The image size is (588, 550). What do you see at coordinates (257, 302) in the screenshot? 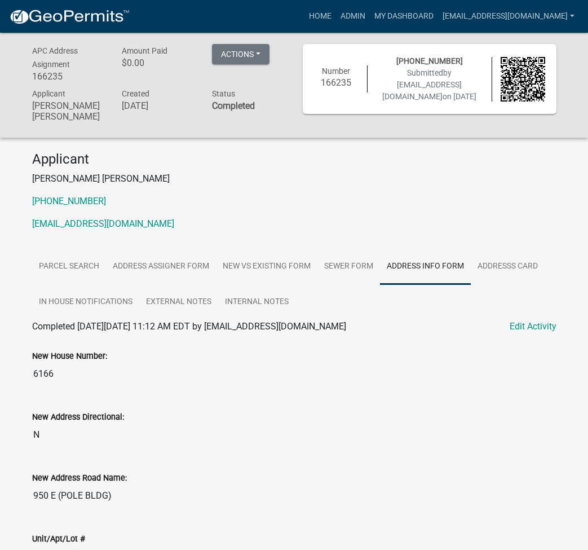
I see `a: Internal Notes` at bounding box center [257, 302].